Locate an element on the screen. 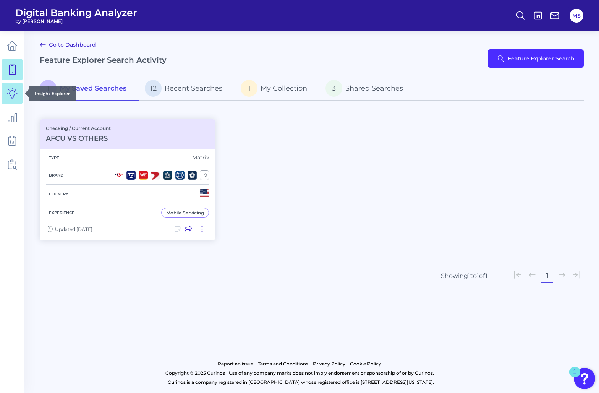 This screenshot has height=393, width=599. a: Report an issue is located at coordinates (235, 364).